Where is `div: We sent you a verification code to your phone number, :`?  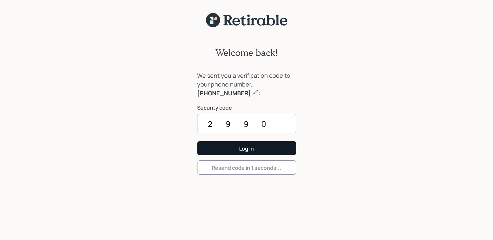
div: We sent you a verification code to your phone number, : is located at coordinates (247, 84).